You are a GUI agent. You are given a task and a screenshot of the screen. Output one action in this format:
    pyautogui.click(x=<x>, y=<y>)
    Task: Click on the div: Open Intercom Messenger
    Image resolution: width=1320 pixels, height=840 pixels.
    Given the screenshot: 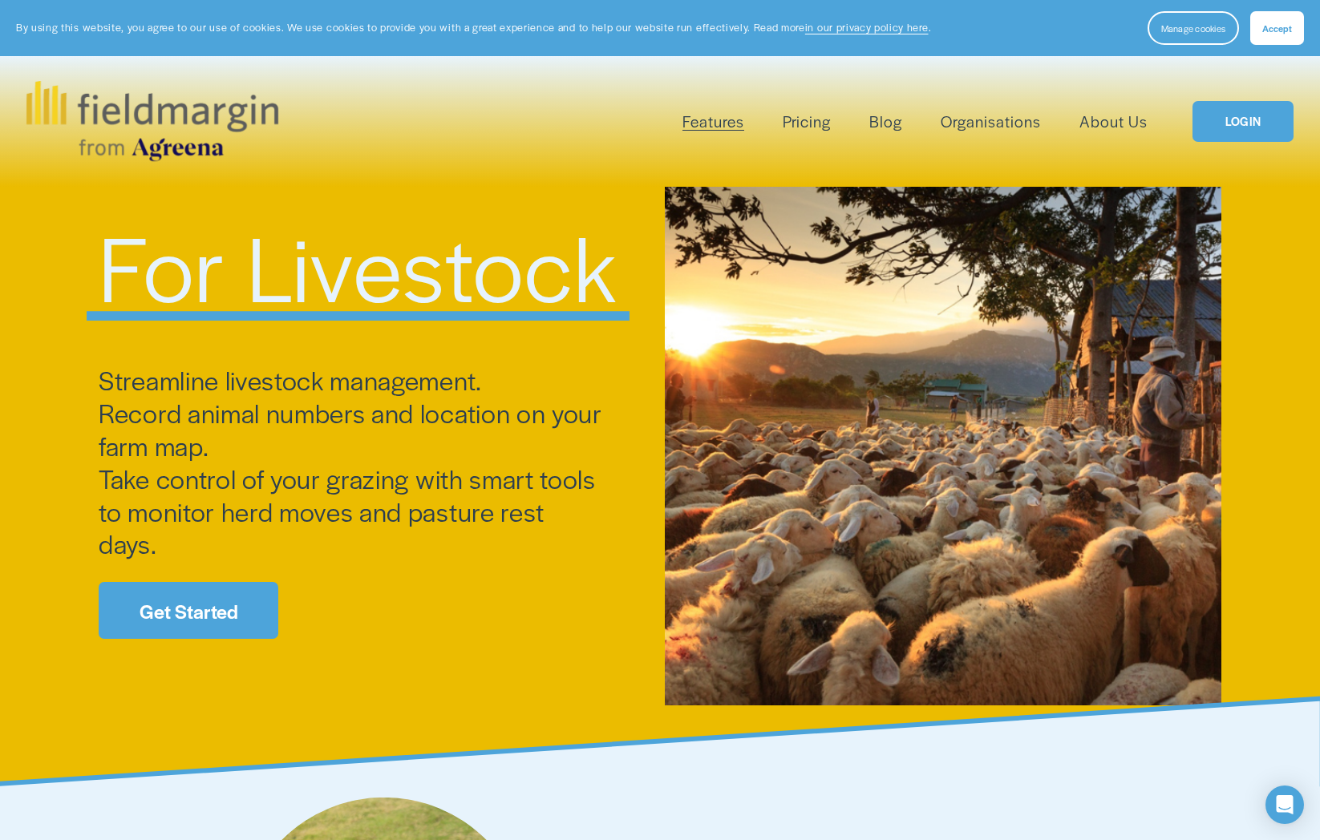 What is the action you would take?
    pyautogui.click(x=1285, y=805)
    